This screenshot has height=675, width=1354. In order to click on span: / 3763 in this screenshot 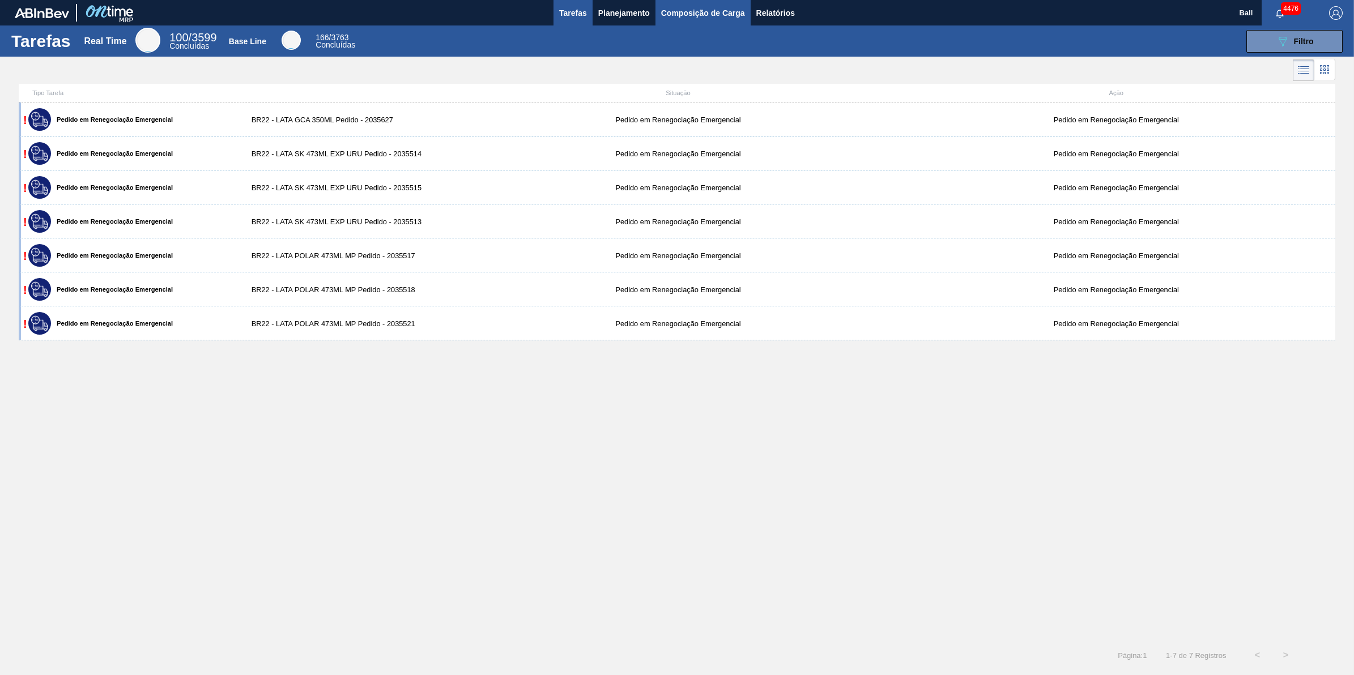, I will do `click(332, 37)`.